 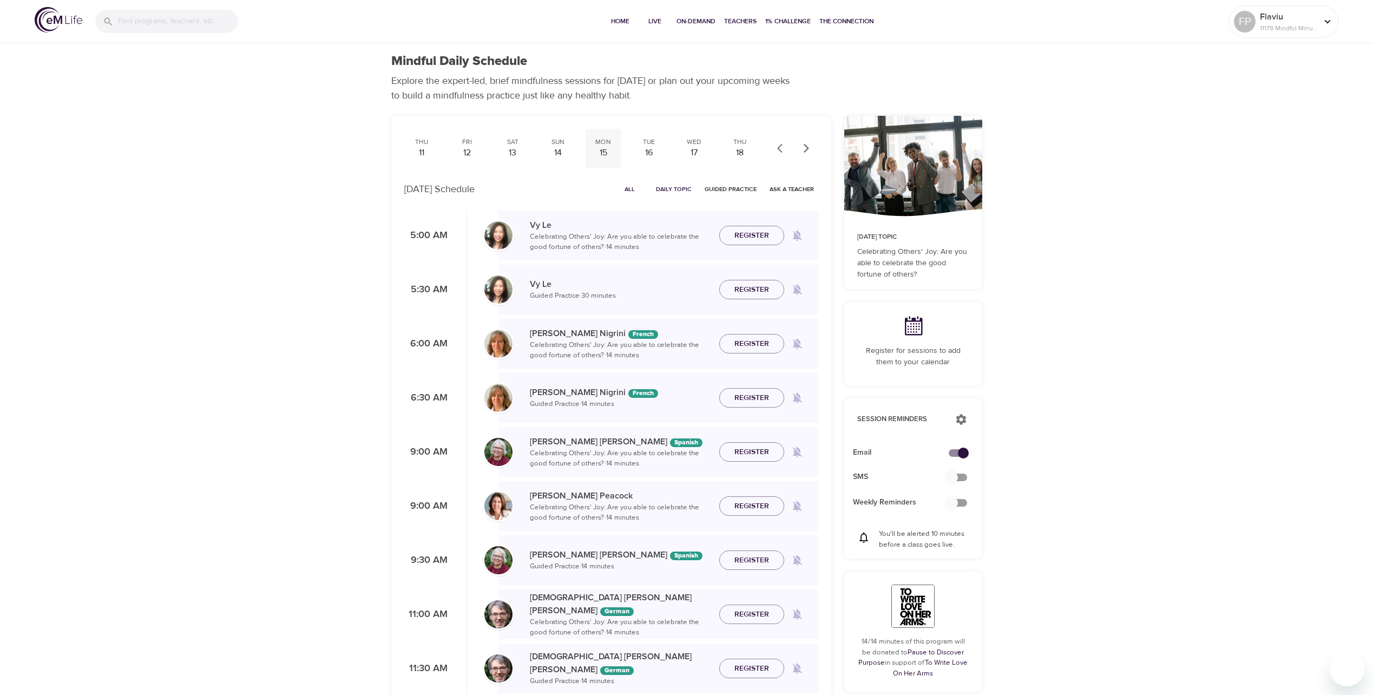 What do you see at coordinates (847, 21) in the screenshot?
I see `span: The Connection` at bounding box center [847, 21].